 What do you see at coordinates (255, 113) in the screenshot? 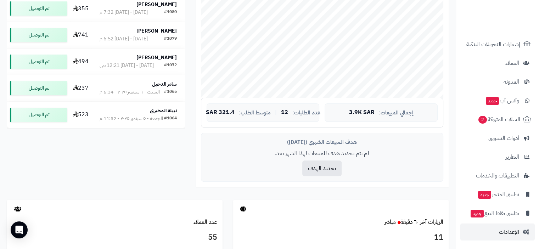
I see `span: متوسط الطلب:` at bounding box center [255, 113].